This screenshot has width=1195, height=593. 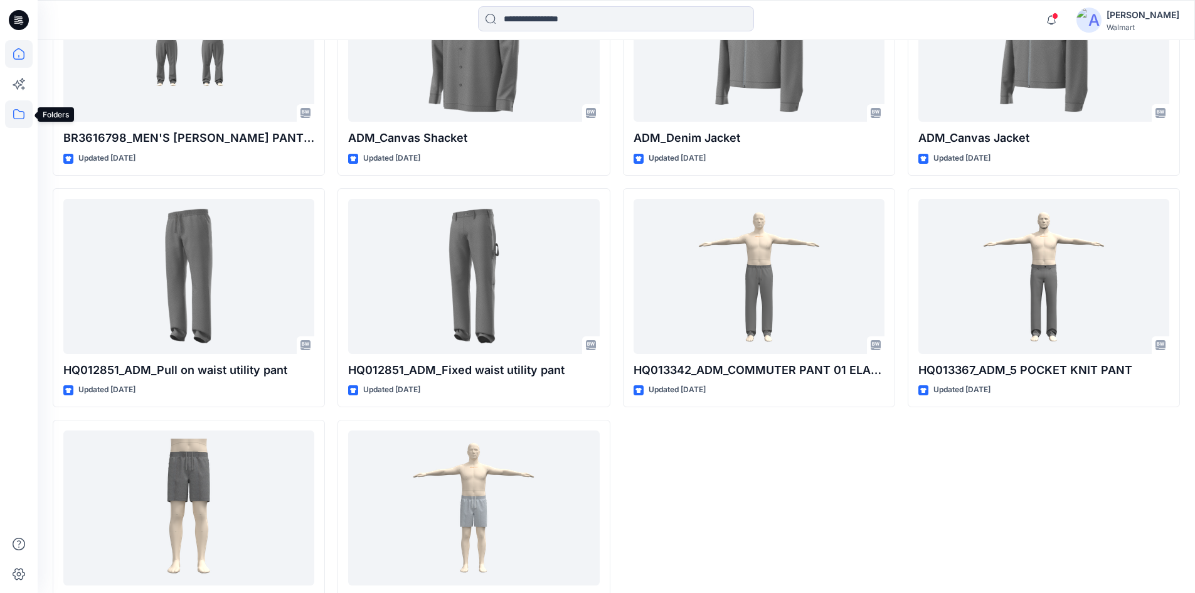 I want to click on p: HQ012851_ADM_Pull on waist utility pant, so click(x=189, y=370).